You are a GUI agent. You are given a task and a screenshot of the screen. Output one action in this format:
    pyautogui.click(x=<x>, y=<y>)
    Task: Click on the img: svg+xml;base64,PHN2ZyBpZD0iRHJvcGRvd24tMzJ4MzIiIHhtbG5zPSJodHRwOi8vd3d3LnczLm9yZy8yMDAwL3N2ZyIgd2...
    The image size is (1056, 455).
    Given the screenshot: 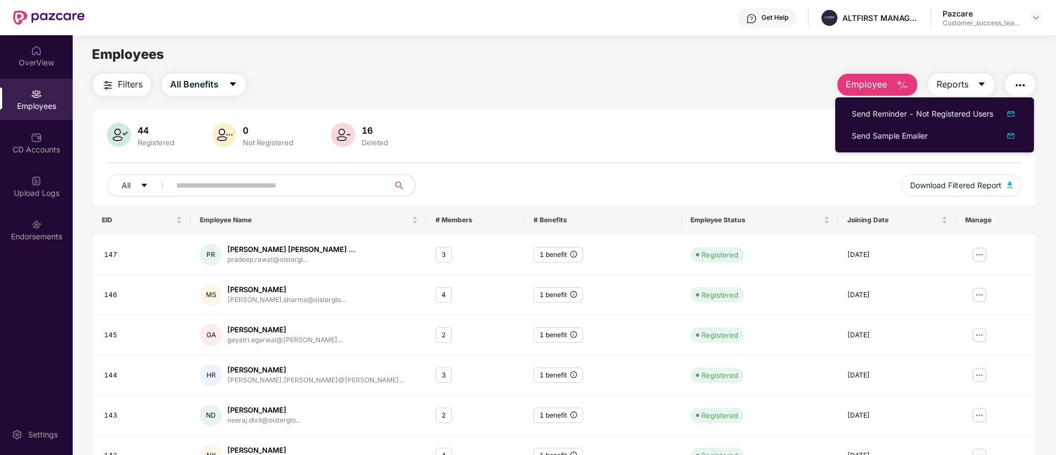 What is the action you would take?
    pyautogui.click(x=1036, y=18)
    